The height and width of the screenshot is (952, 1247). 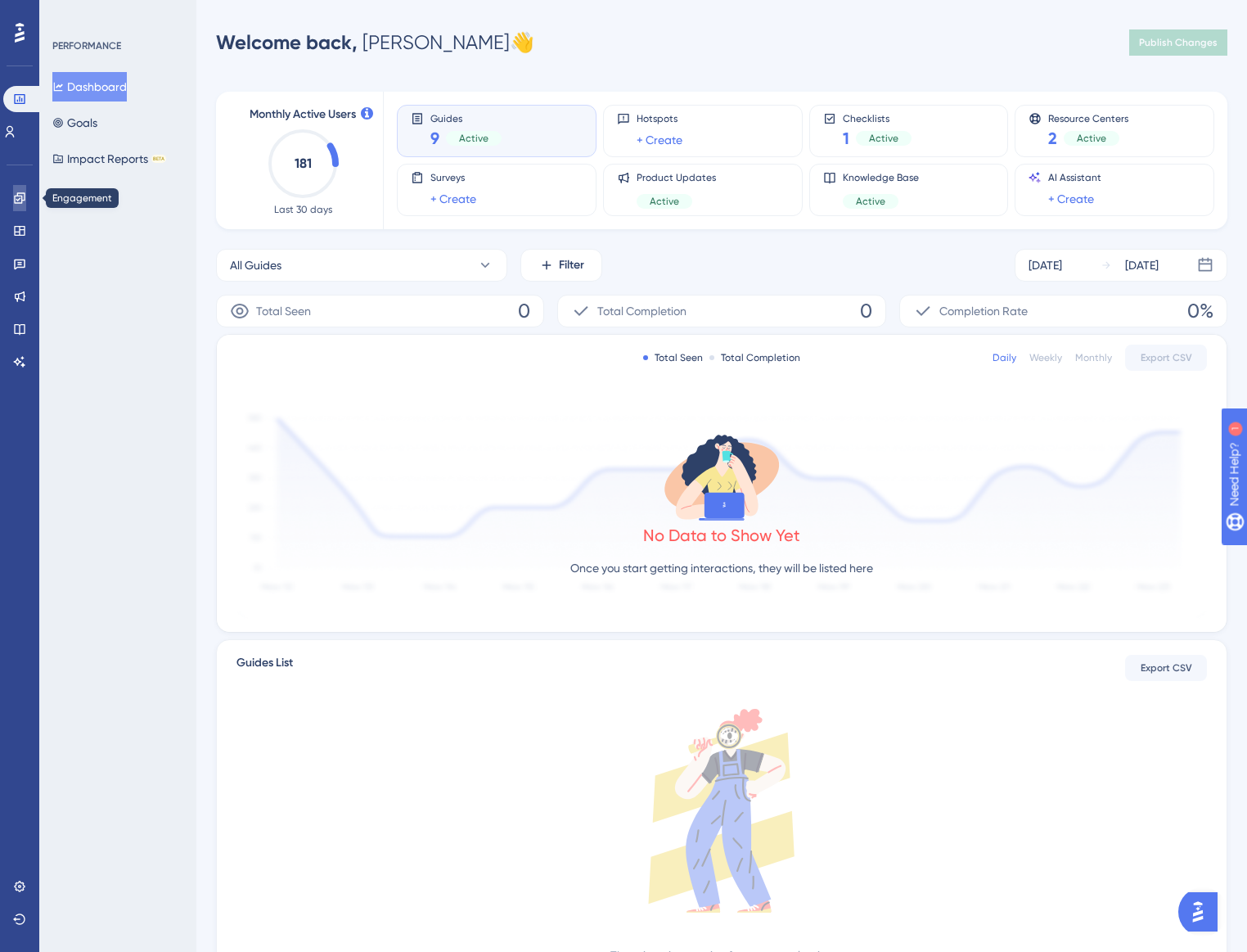 What do you see at coordinates (435, 139) in the screenshot?
I see `span: 9` at bounding box center [435, 139].